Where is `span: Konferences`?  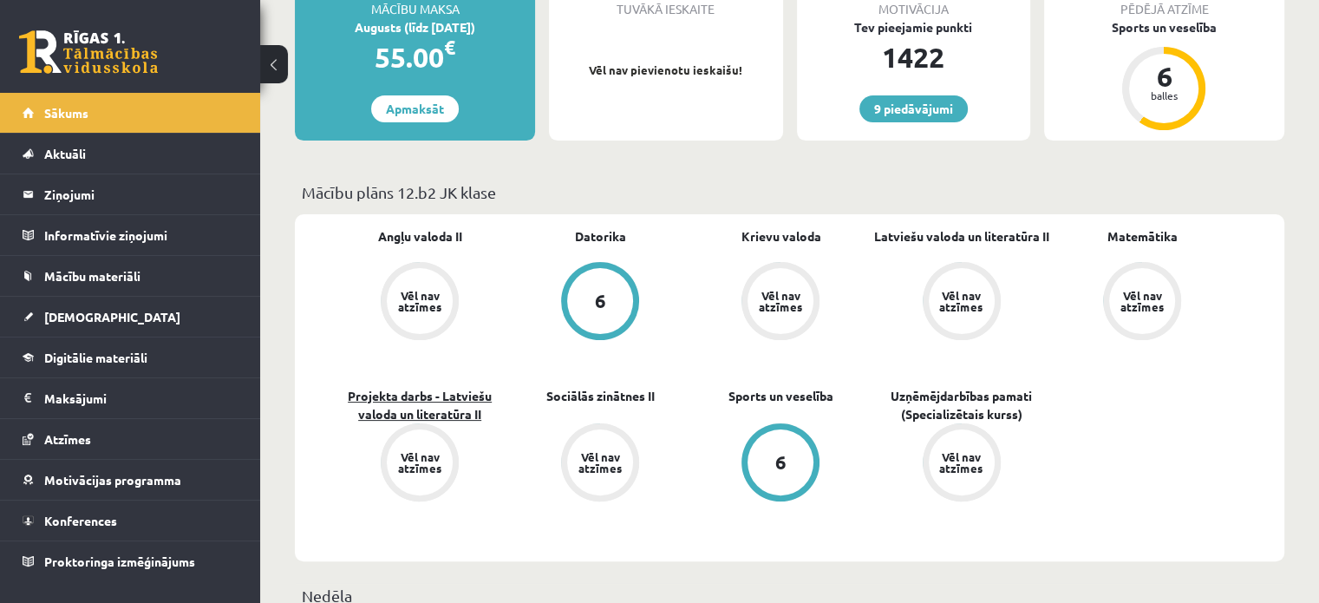 span: Konferences is located at coordinates (81, 520).